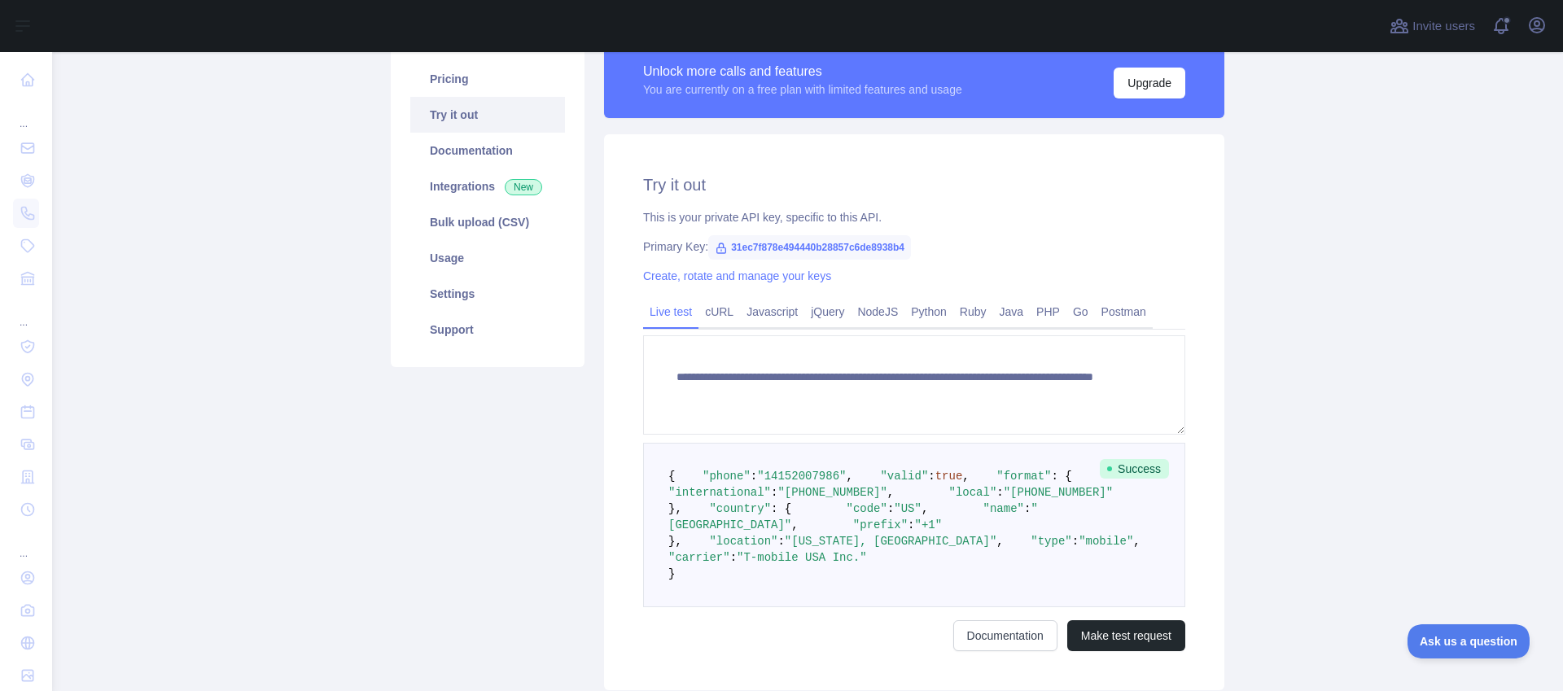 Image resolution: width=1563 pixels, height=691 pixels. Describe the element at coordinates (743, 542) in the screenshot. I see `span: "location"` at that location.